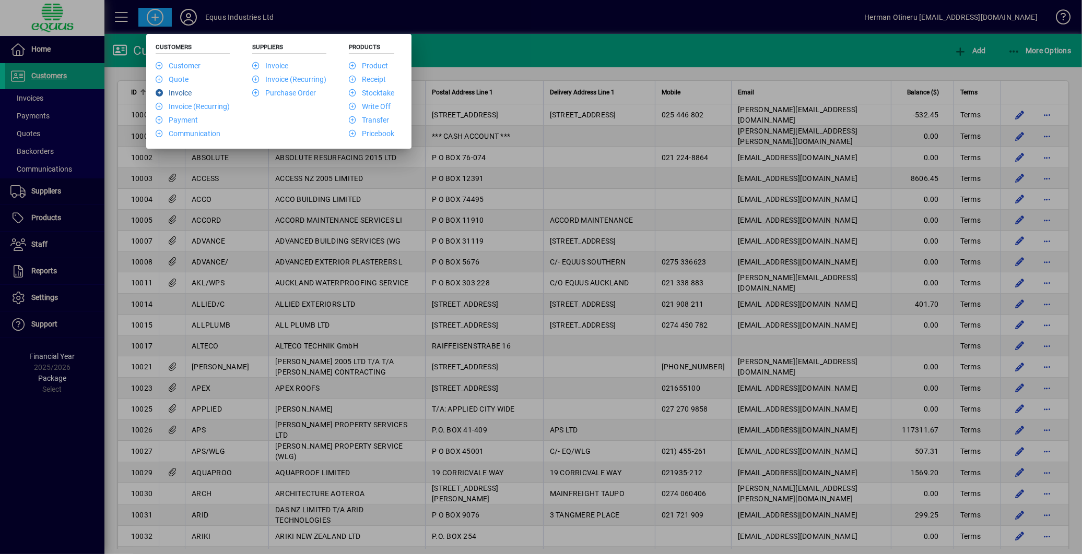  Describe the element at coordinates (193, 49) in the screenshot. I see `h5: Customers` at that location.